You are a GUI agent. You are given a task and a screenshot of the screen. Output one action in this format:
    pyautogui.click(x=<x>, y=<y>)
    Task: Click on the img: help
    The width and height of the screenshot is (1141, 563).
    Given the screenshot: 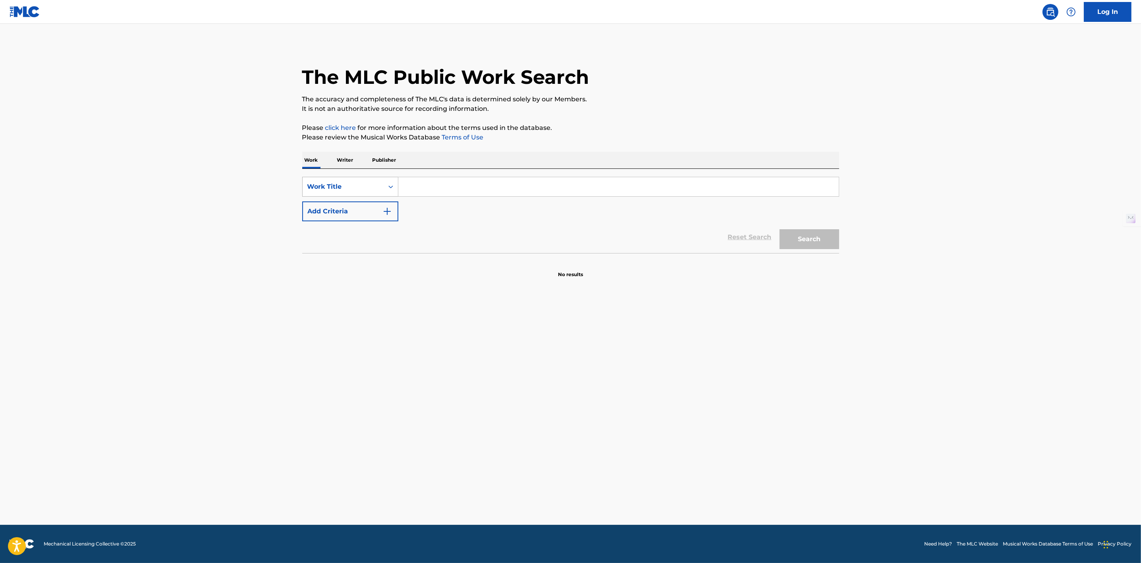 What is the action you would take?
    pyautogui.click(x=1071, y=12)
    